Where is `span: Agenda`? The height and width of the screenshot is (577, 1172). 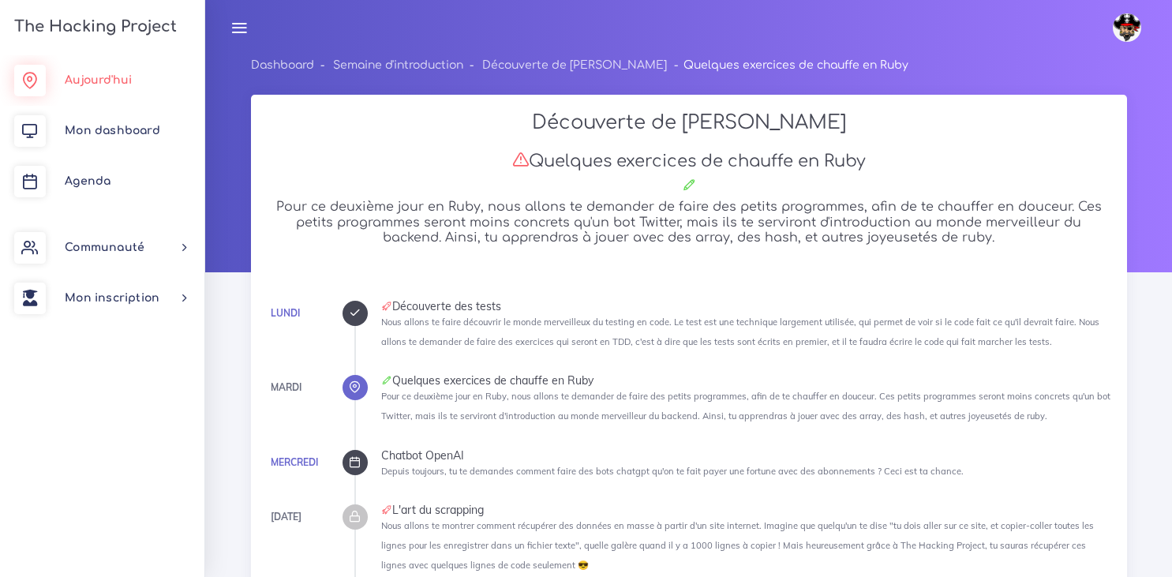 span: Agenda is located at coordinates (88, 181).